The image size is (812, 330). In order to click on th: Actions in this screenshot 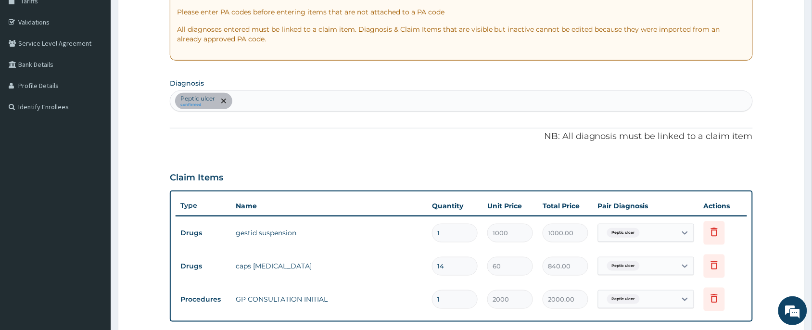, I will do `click(723, 206)`.